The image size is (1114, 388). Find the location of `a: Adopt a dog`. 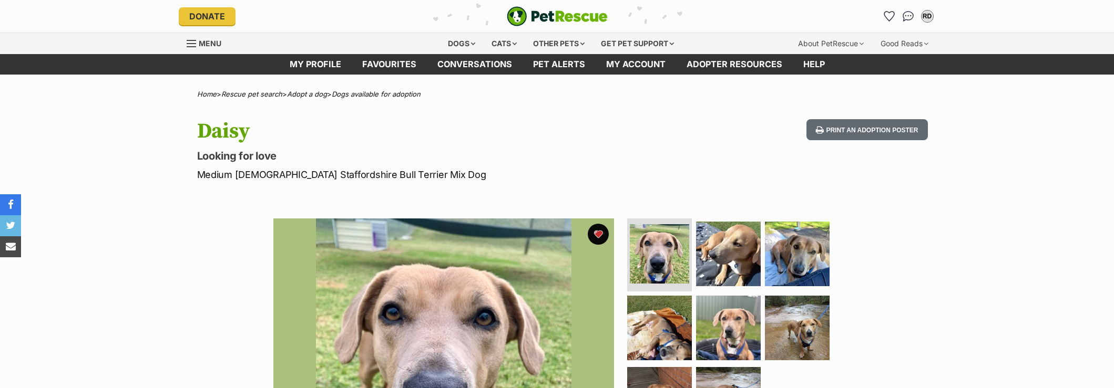

a: Adopt a dog is located at coordinates (307, 94).